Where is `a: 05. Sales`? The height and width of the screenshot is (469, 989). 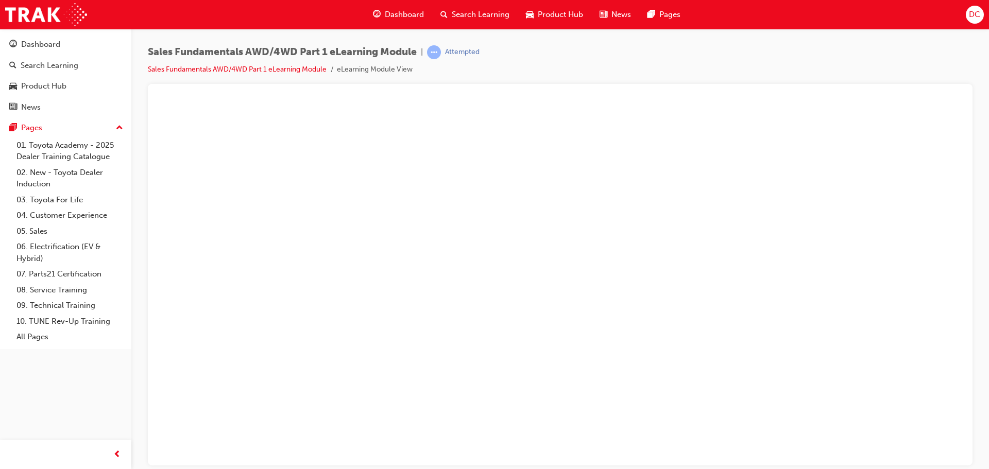
a: 05. Sales is located at coordinates (70, 231).